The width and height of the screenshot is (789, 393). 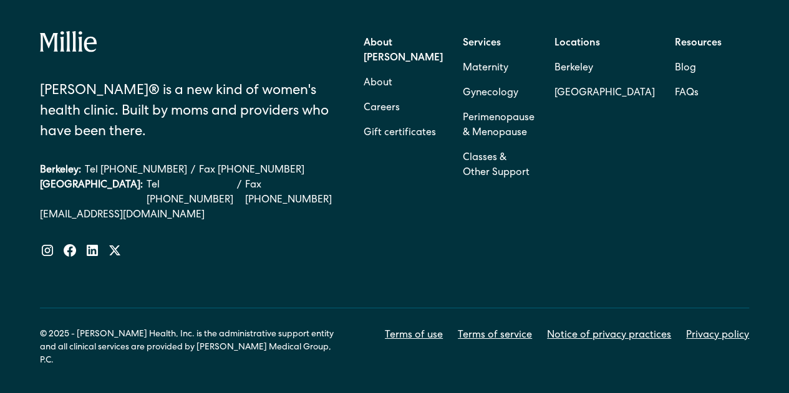 What do you see at coordinates (60, 171) in the screenshot?
I see `div: Berkeley:` at bounding box center [60, 171].